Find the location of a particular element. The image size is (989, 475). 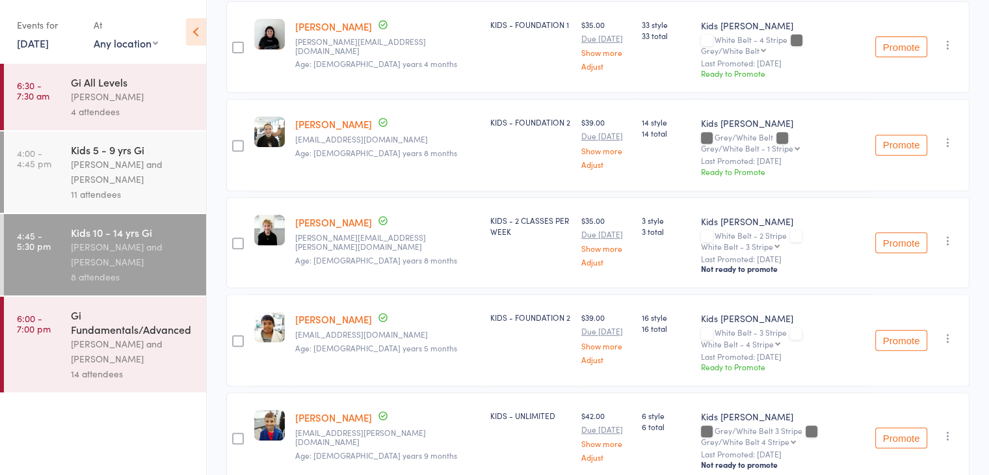

span: 14 total is located at coordinates (666, 133).